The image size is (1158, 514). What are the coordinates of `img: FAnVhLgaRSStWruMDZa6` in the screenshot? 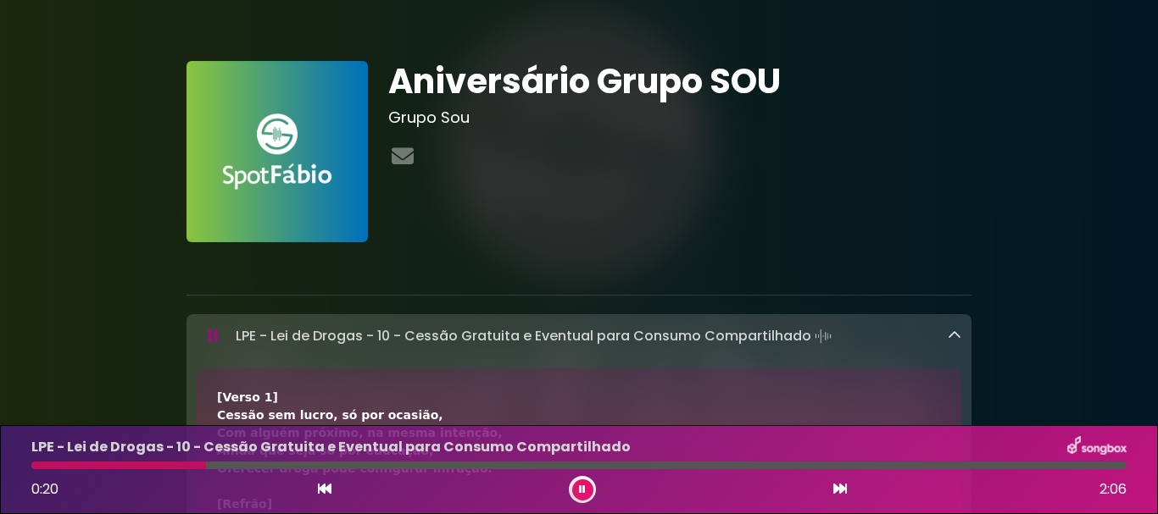 It's located at (277, 152).